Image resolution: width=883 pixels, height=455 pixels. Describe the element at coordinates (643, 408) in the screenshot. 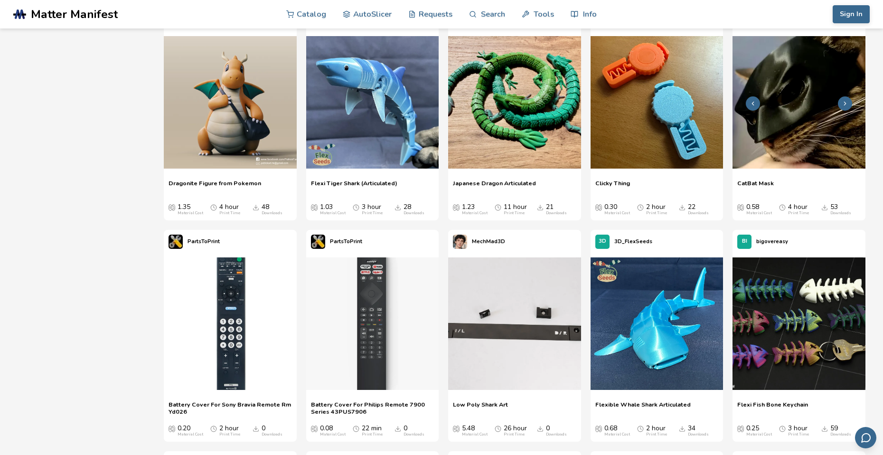

I see `a: Flexible Whale Shark Articulated` at that location.